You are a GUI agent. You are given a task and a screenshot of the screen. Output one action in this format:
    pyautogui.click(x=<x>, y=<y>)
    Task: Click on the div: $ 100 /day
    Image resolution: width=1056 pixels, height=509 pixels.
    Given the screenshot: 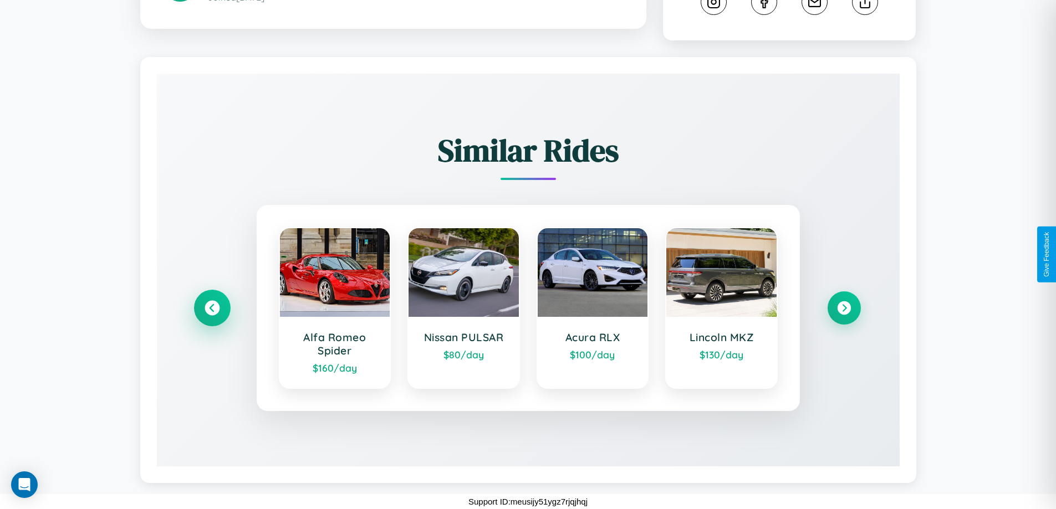 What is the action you would take?
    pyautogui.click(x=593, y=355)
    